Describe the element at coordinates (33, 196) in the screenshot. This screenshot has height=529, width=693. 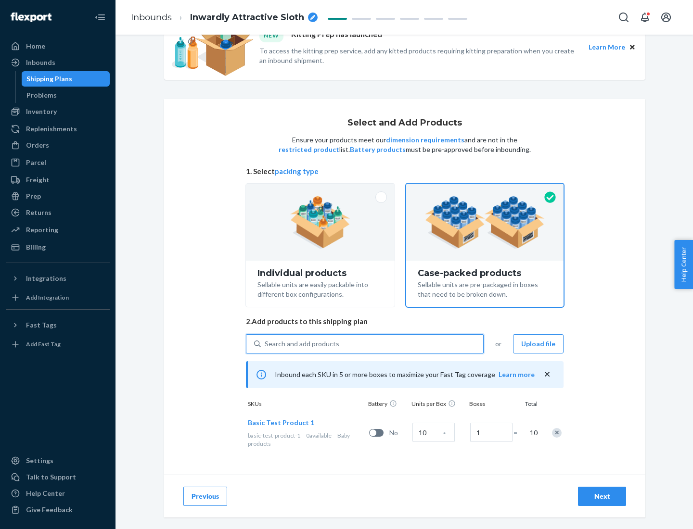
I see `div: Prep` at that location.